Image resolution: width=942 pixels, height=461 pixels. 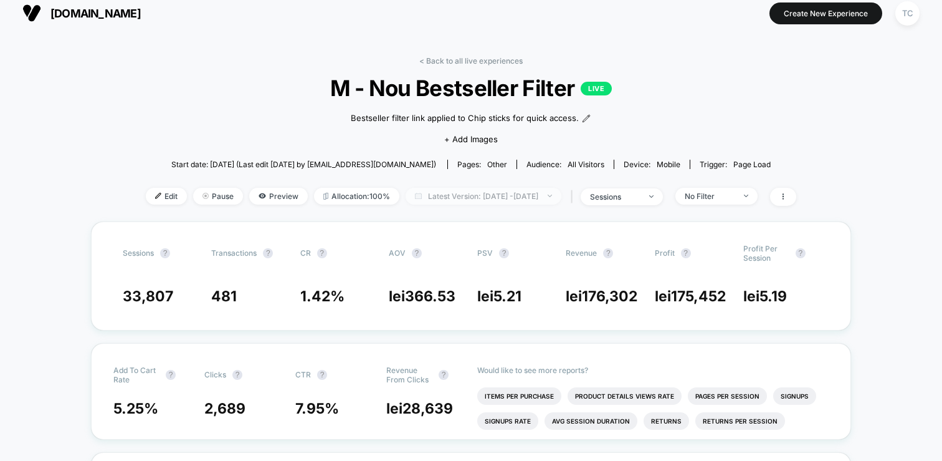 What do you see at coordinates (610, 296) in the screenshot?
I see `span: 176,302` at bounding box center [610, 296].